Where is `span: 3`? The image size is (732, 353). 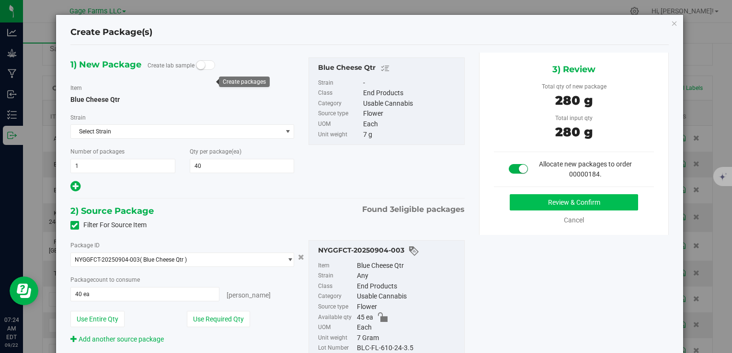 span: 3 is located at coordinates (392, 209).